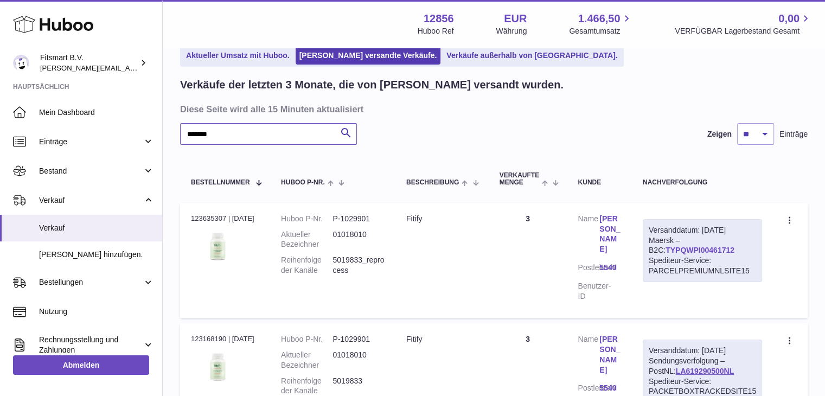  I want to click on img: jonathan@leaderoo.com, so click(21, 63).